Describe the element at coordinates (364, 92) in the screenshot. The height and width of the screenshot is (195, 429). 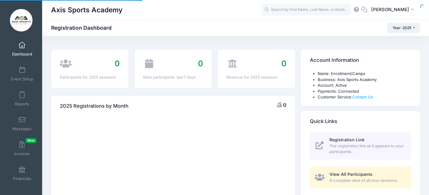
I see `li: Payments: Connected` at that location.